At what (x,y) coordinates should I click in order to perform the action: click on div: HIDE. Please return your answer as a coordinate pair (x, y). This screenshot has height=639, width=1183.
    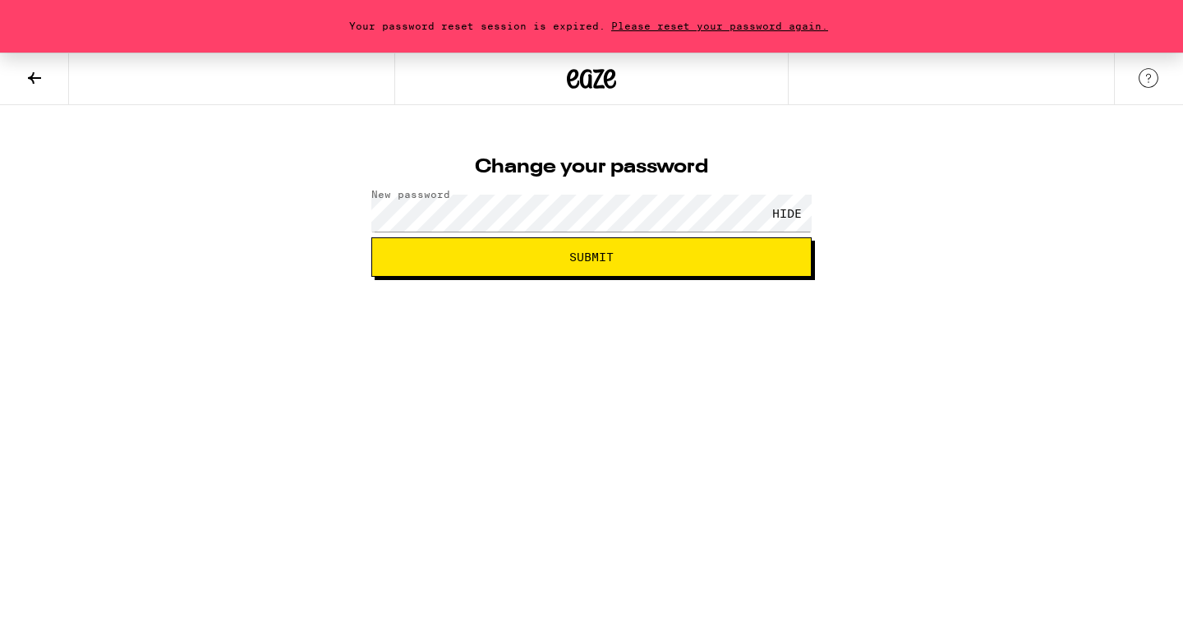
    Looking at the image, I should click on (787, 213).